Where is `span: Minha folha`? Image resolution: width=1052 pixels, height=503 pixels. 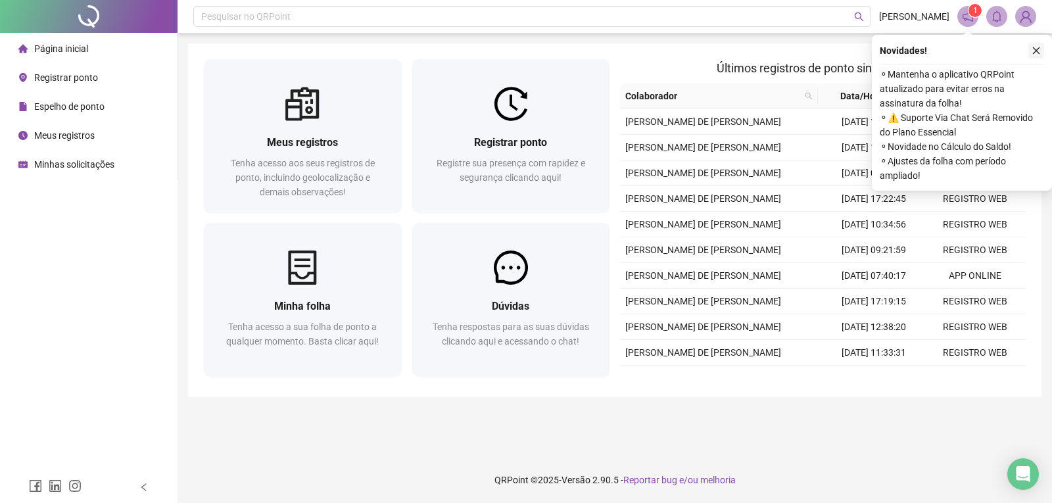
span: Minha folha is located at coordinates (303, 306).